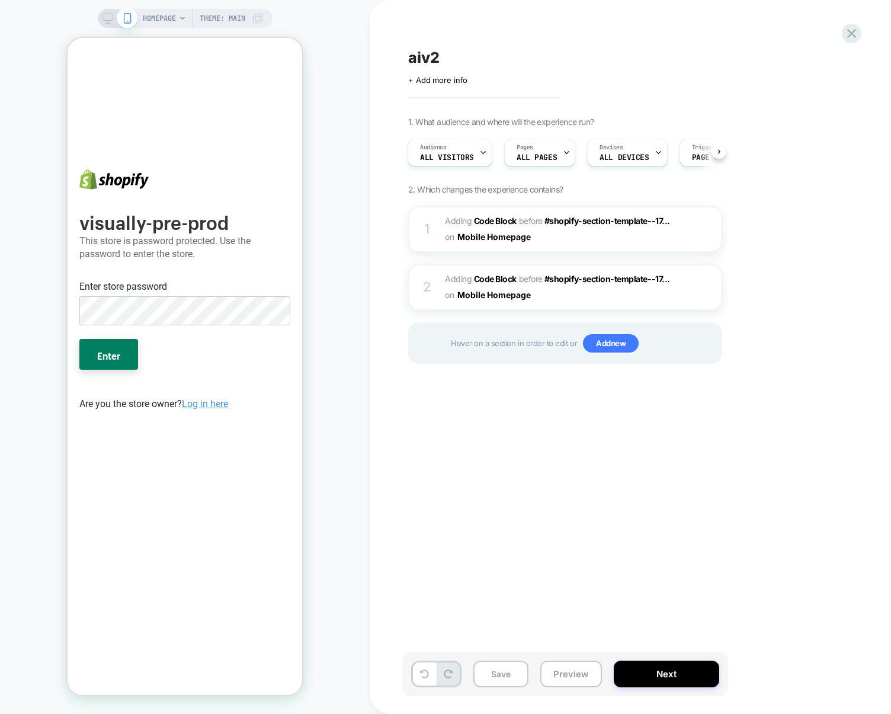  I want to click on span: Pages, so click(525, 148).